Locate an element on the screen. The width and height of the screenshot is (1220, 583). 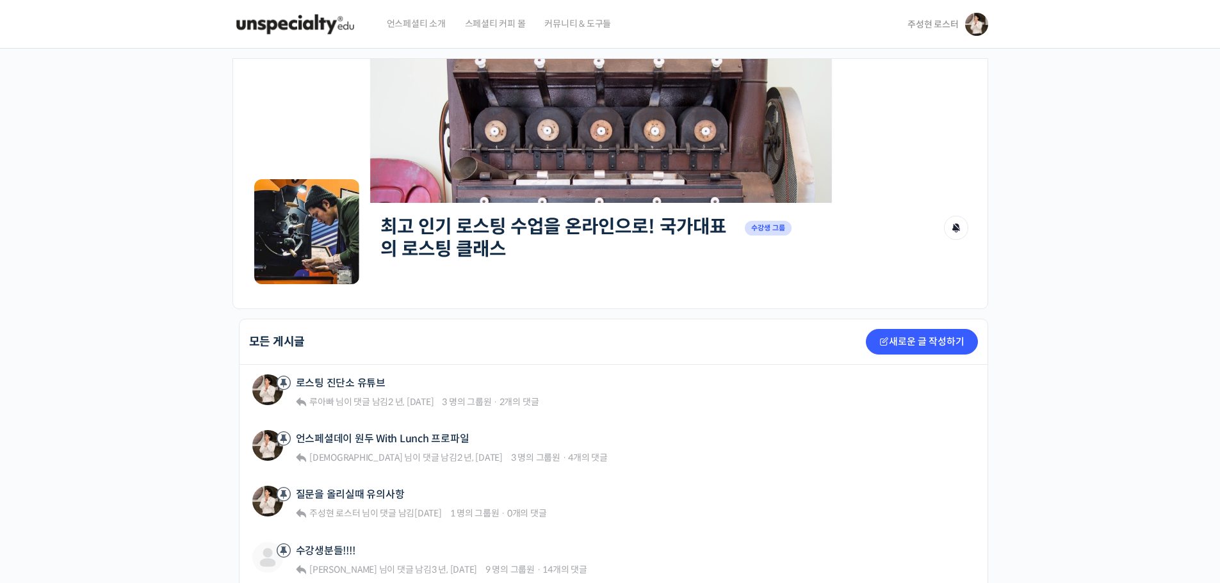
a: 로스팅 진단소 유튜브 is located at coordinates (341, 383).